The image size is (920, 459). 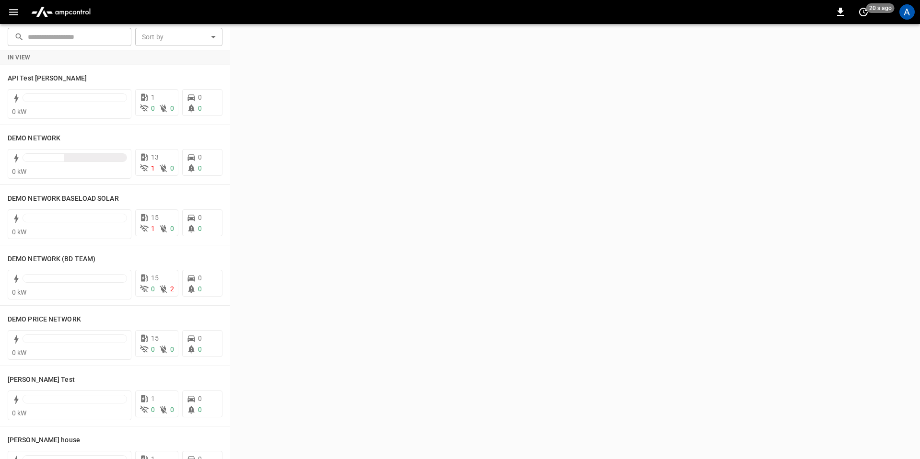 What do you see at coordinates (172, 289) in the screenshot?
I see `span: 2` at bounding box center [172, 289].